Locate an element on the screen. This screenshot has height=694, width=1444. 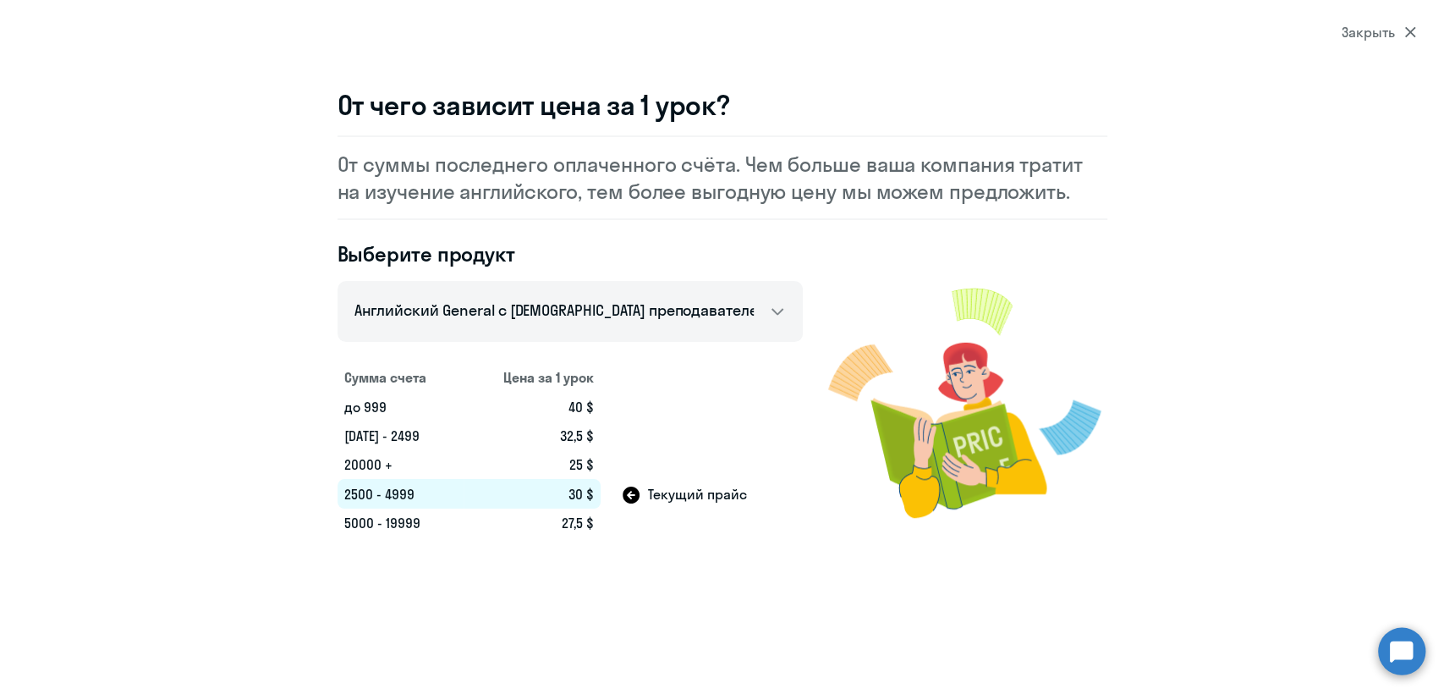
h4: Выберите продукт is located at coordinates (570, 254).